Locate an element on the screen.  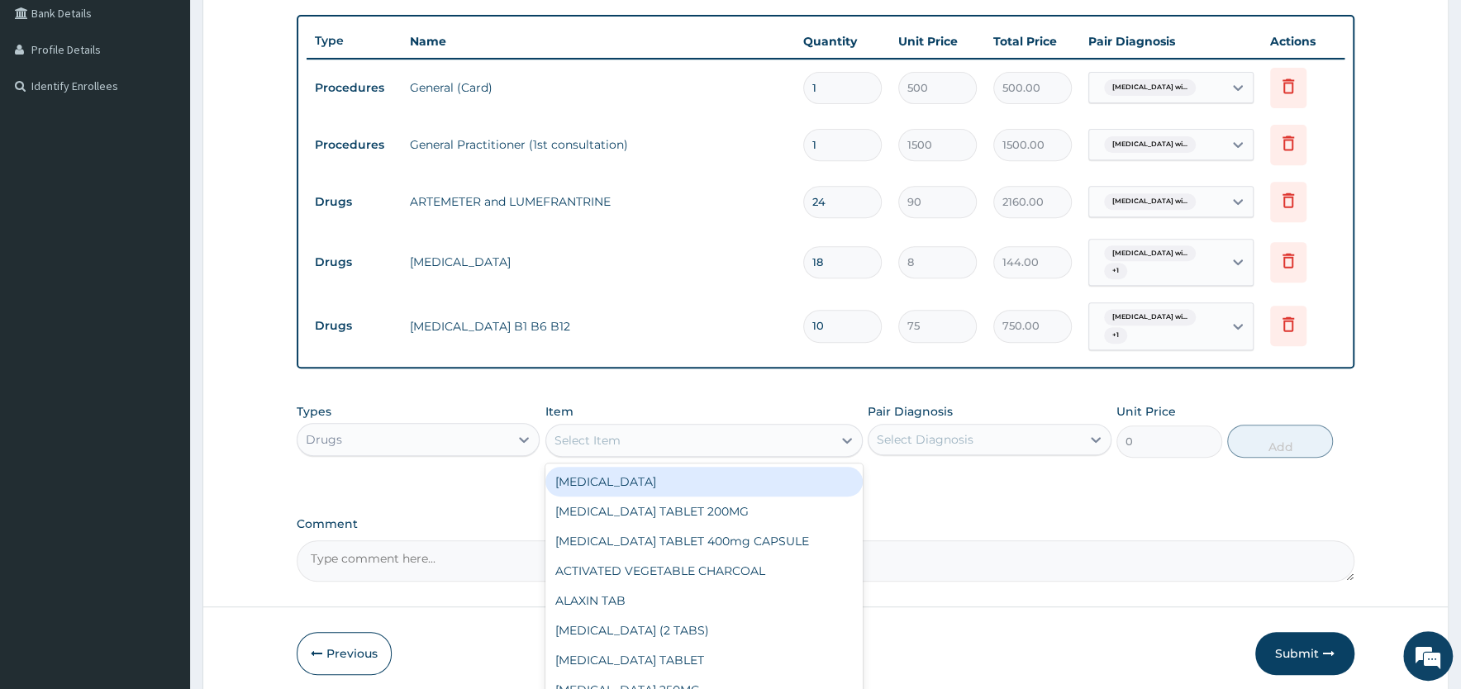
textarea: Type your message and hit 'Enter' is located at coordinates (161, 480).